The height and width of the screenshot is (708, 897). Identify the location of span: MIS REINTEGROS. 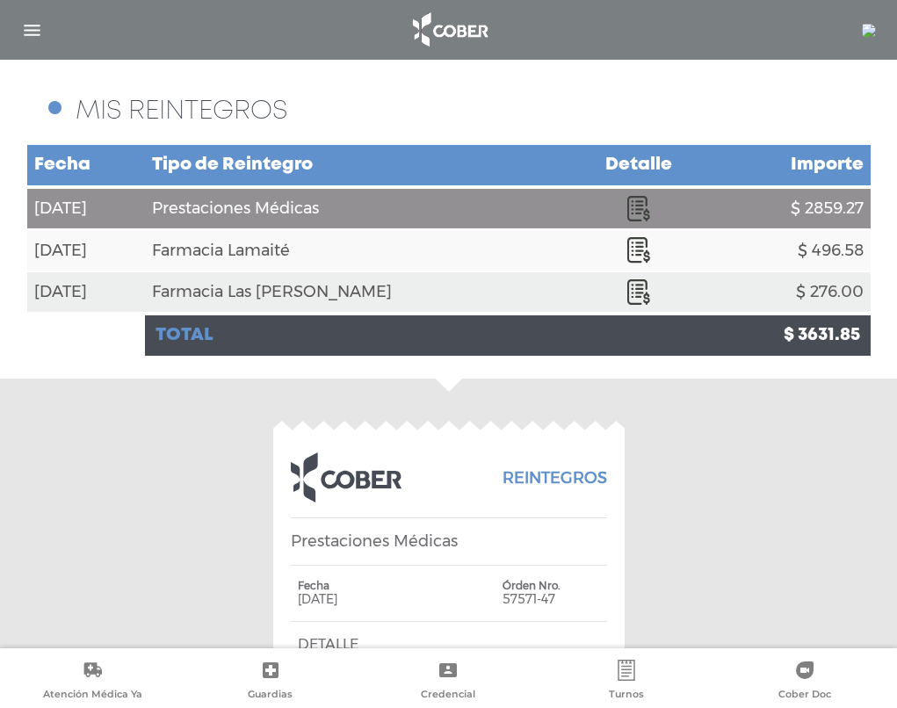
(181, 111).